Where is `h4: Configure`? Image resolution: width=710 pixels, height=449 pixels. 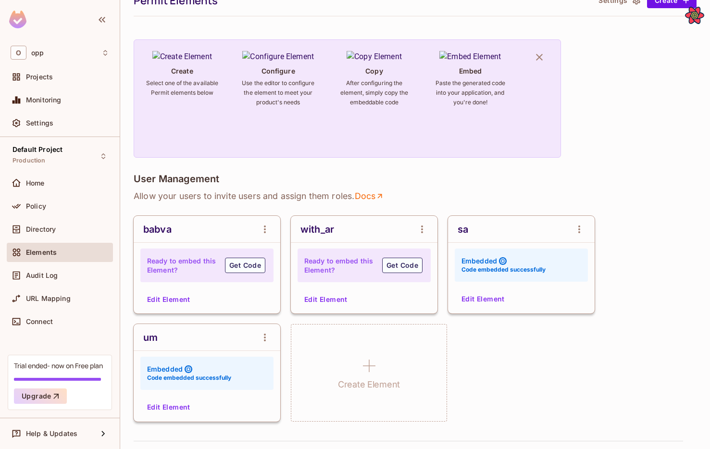 h4: Configure is located at coordinates (278, 71).